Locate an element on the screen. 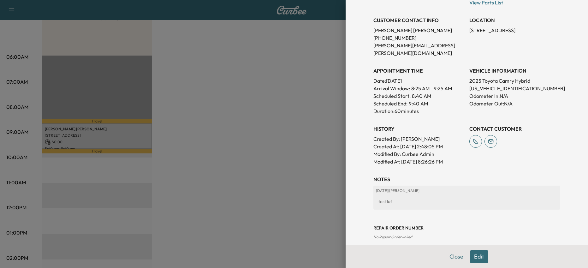  h3: Repair Order number is located at coordinates (467, 228).